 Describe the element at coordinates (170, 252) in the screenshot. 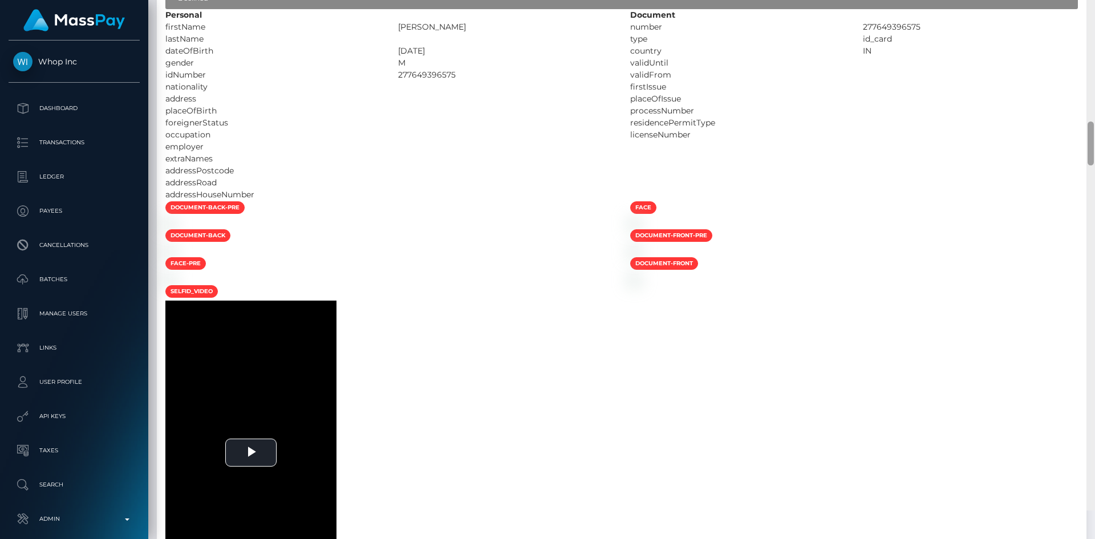

I see `img: 77cc7fc0-afe5-4448-a410-d4fac047bdae` at that location.